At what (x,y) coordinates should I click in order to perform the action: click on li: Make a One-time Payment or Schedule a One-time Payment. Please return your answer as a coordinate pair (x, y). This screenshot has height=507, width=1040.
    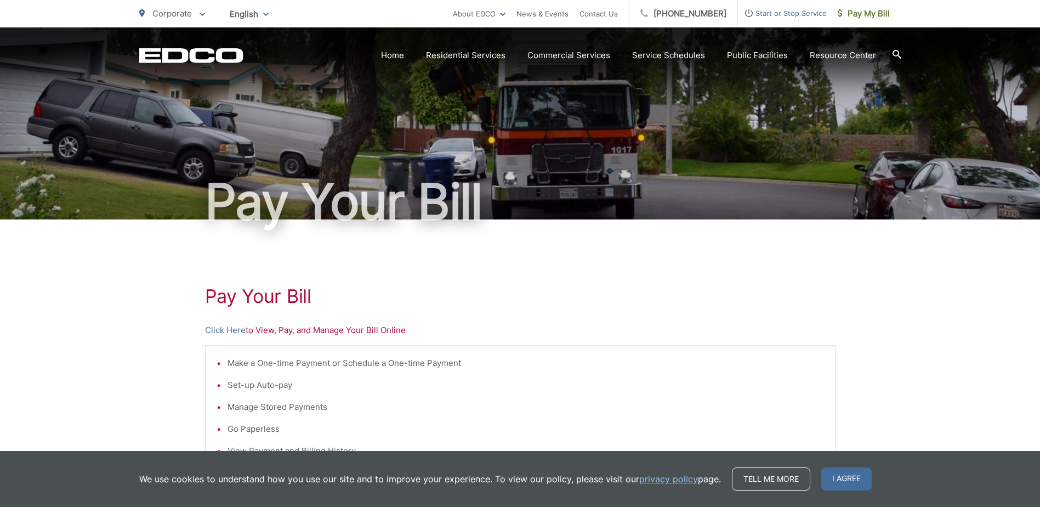
    Looking at the image, I should click on (526, 363).